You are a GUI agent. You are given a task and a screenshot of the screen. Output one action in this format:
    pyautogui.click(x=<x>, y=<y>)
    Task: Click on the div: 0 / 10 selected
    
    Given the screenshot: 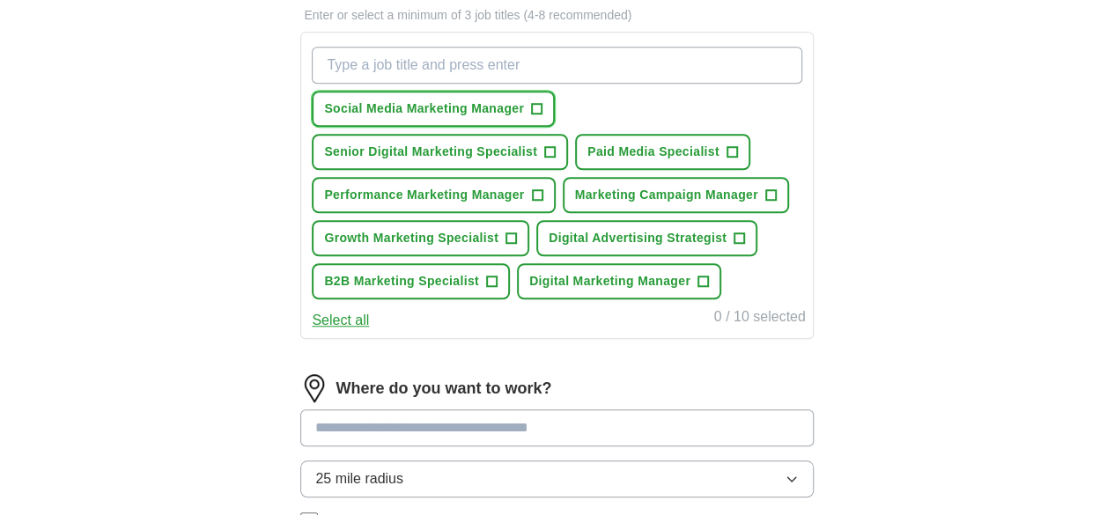 What is the action you would take?
    pyautogui.click(x=760, y=319)
    